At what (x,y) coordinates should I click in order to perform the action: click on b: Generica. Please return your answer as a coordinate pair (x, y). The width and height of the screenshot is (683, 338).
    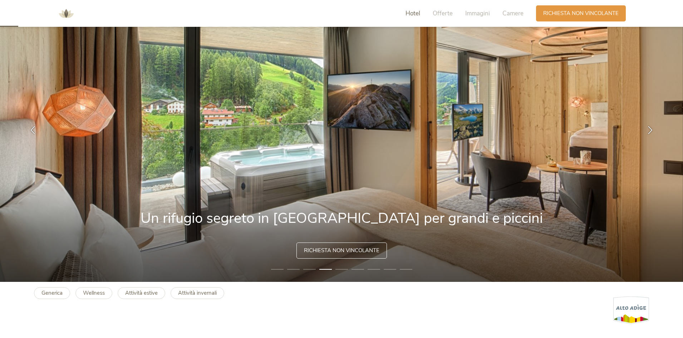
    Looking at the image, I should click on (52, 293).